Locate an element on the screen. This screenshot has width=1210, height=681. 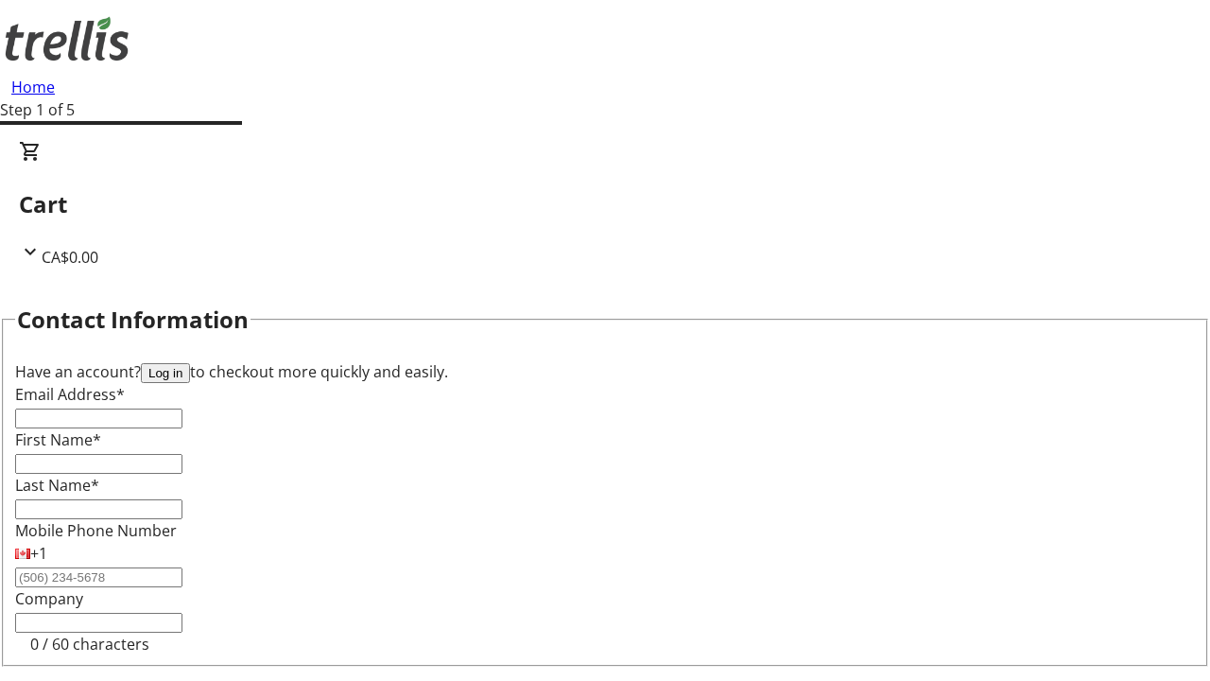
button: Log in is located at coordinates (165, 372).